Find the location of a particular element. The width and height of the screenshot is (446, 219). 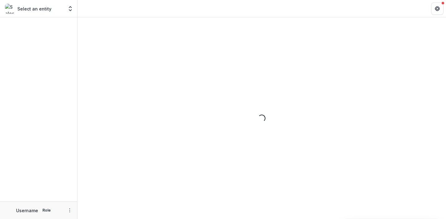

p: Select an entity is located at coordinates (34, 9).